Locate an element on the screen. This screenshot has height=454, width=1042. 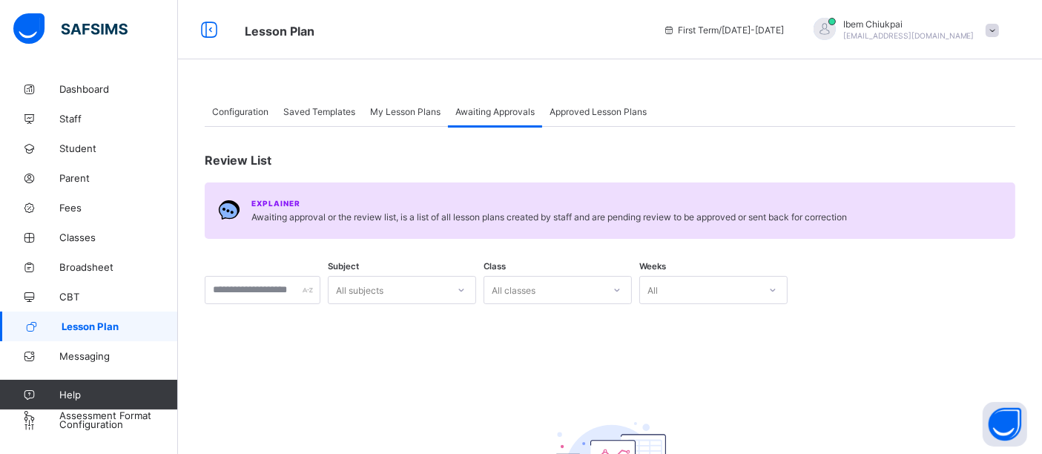
span: Student is located at coordinates (119, 148).